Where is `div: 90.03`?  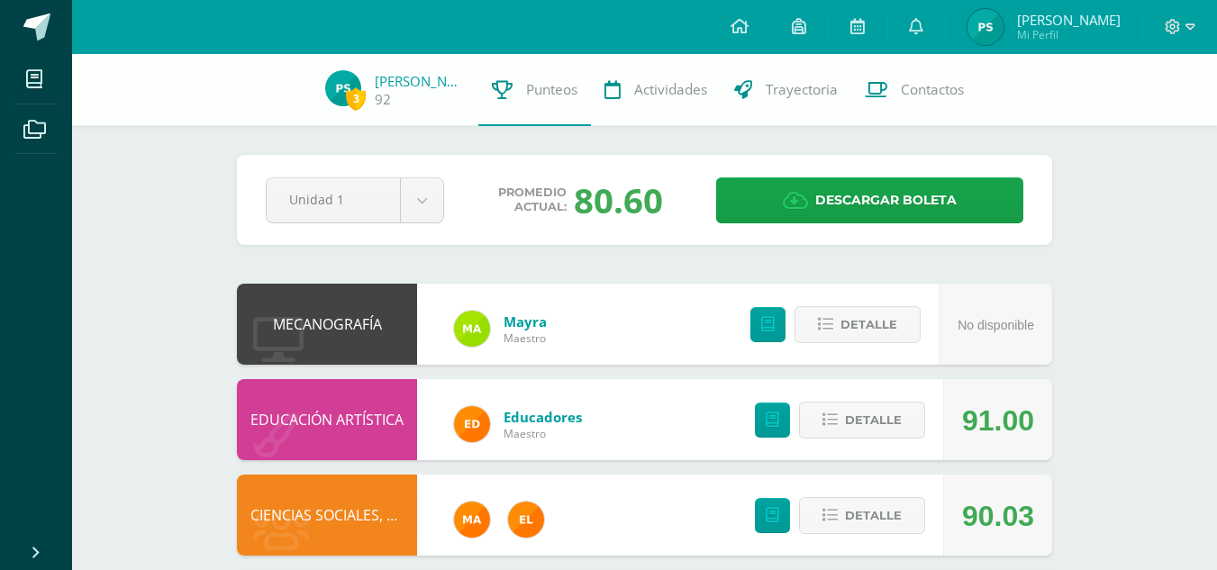 div: 90.03 is located at coordinates (998, 516).